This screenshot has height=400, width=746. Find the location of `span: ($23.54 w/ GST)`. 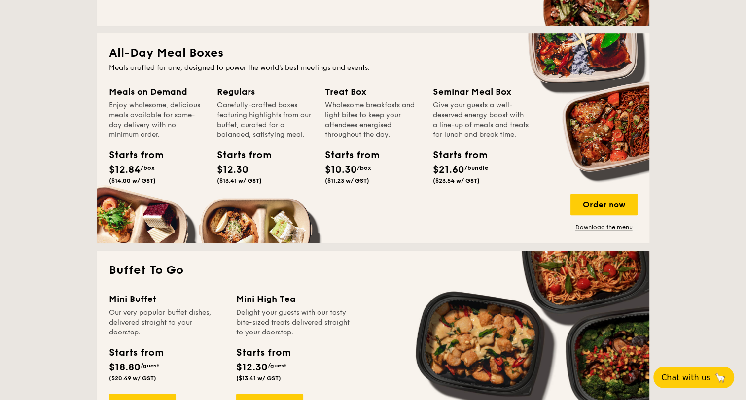

span: ($23.54 w/ GST) is located at coordinates (456, 181).